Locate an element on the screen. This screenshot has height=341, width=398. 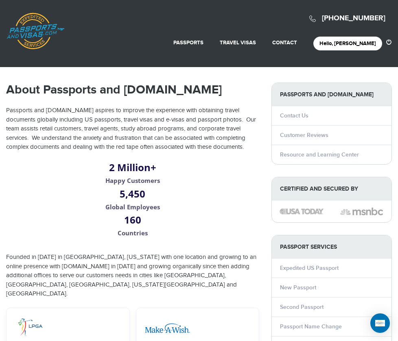
h2: 5,450 is located at coordinates (133, 194).